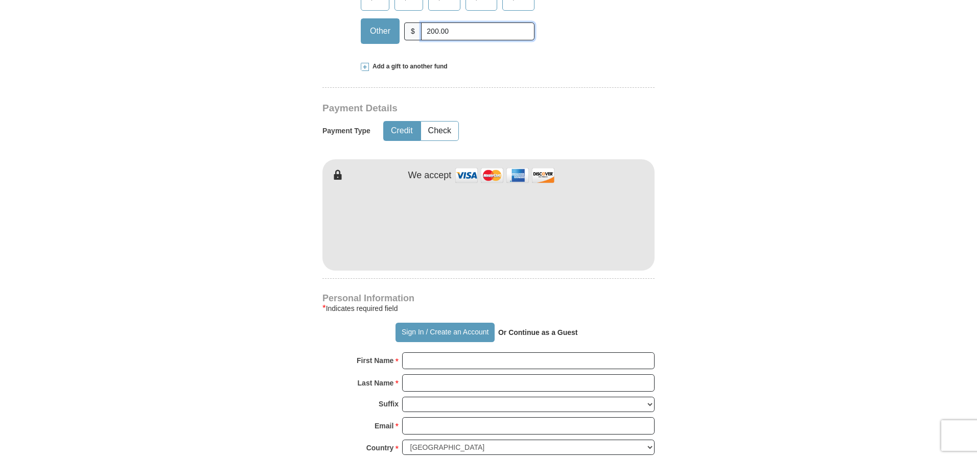 This screenshot has height=458, width=977. Describe the element at coordinates (384, 426) in the screenshot. I see `strong: Email` at that location.